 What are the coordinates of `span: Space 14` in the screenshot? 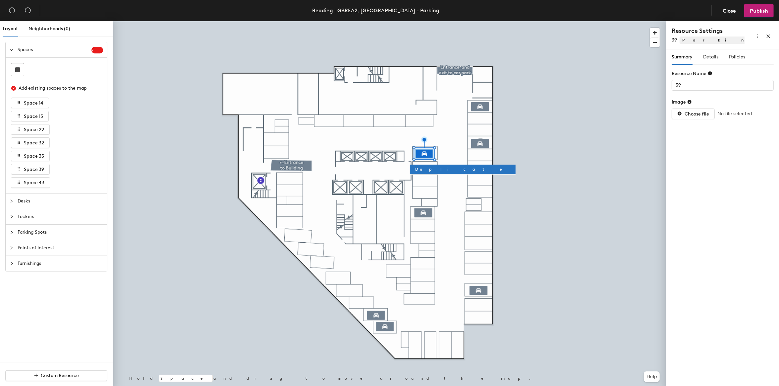 It's located at (33, 103).